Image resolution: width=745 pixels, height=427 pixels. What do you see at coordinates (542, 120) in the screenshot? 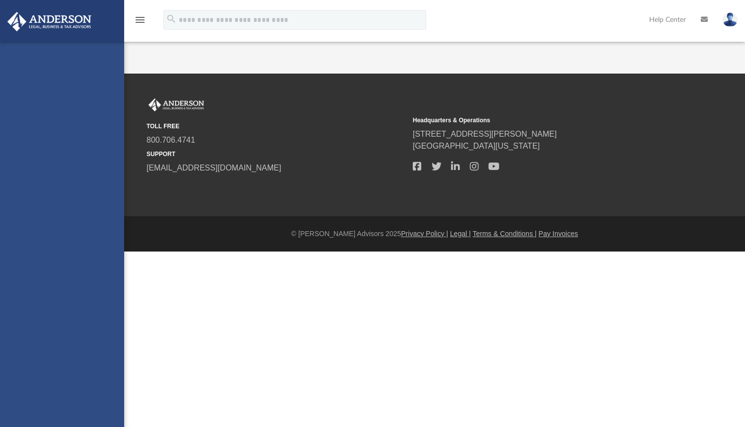
I see `small: Headquarters & Operations` at bounding box center [542, 120].